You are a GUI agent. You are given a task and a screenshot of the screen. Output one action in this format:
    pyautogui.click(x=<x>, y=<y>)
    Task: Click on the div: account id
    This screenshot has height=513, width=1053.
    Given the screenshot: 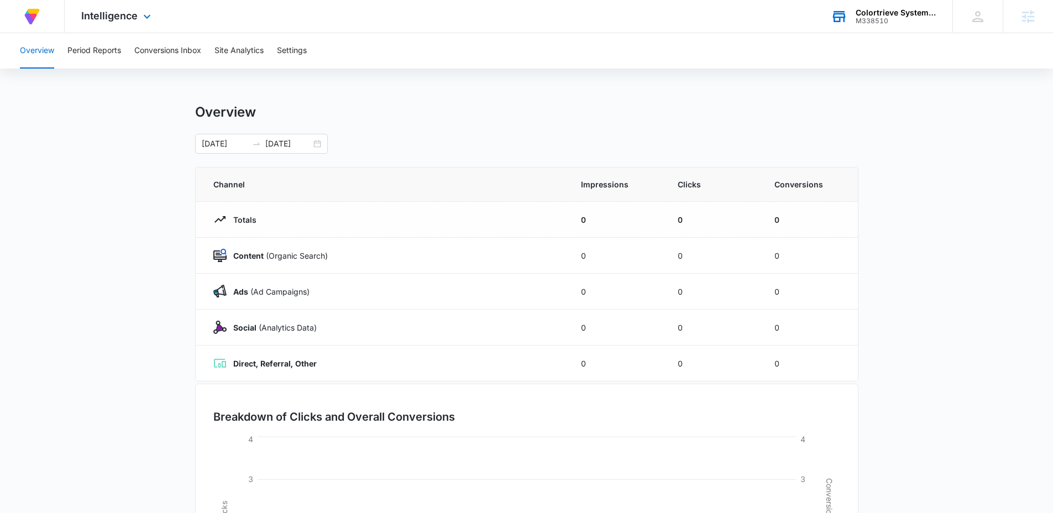 What is the action you would take?
    pyautogui.click(x=896, y=21)
    